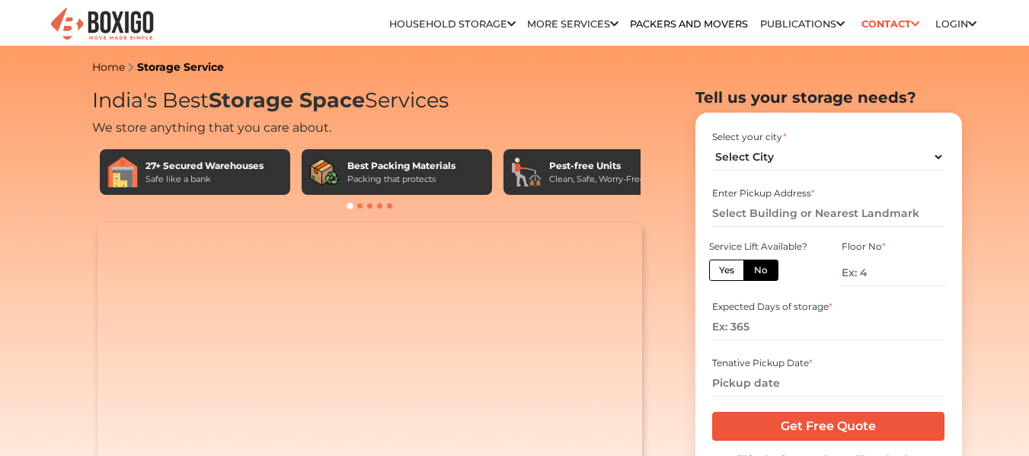  What do you see at coordinates (102, 24) in the screenshot?
I see `img: Boxigo` at bounding box center [102, 24].